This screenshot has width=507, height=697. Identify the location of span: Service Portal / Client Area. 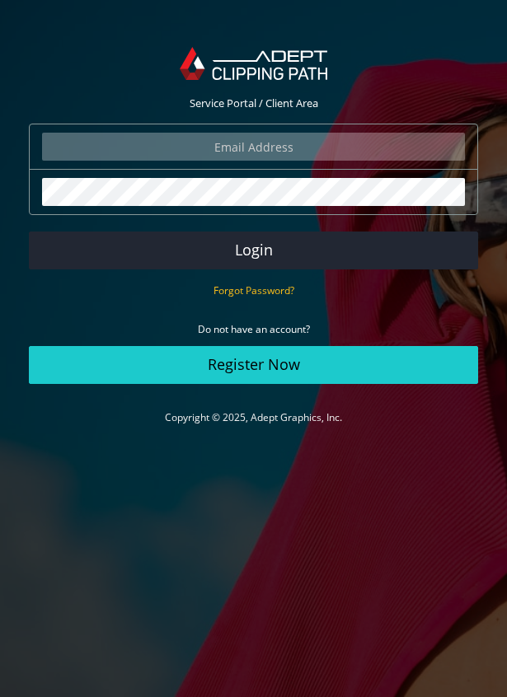
(254, 103).